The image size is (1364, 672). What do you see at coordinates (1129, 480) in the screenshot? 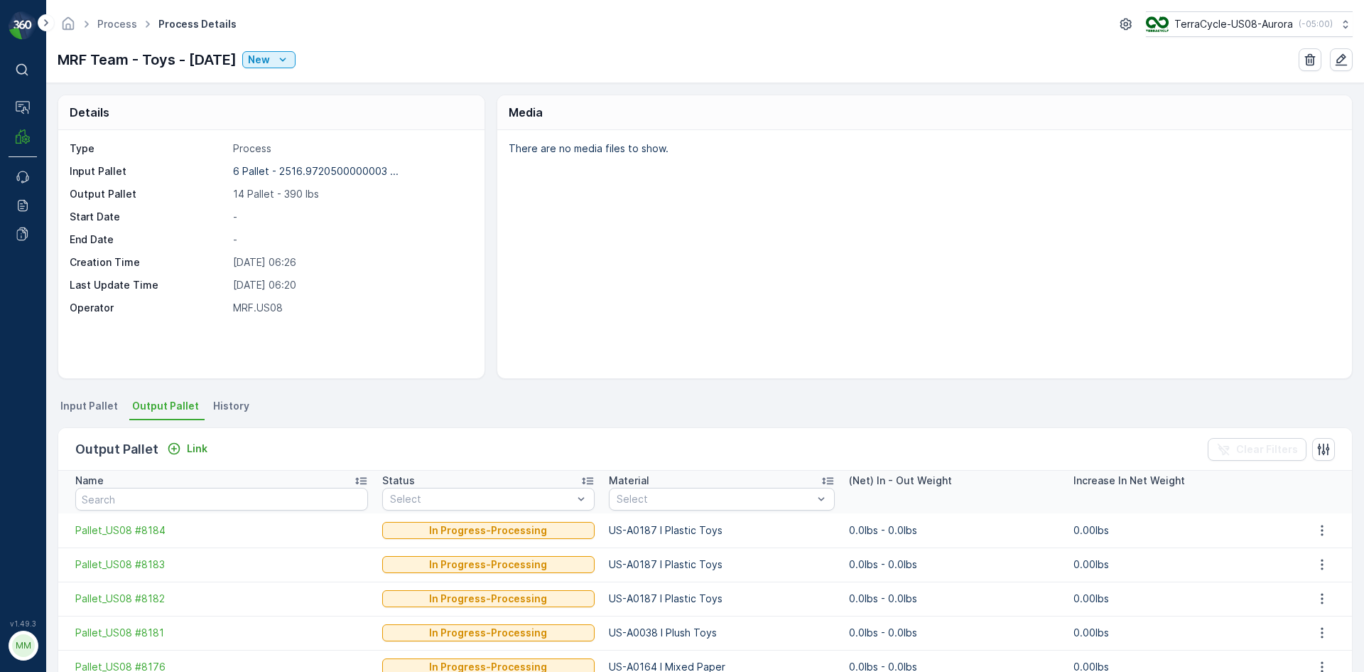
I see `p: Increase In Net Weight` at bounding box center [1129, 480].